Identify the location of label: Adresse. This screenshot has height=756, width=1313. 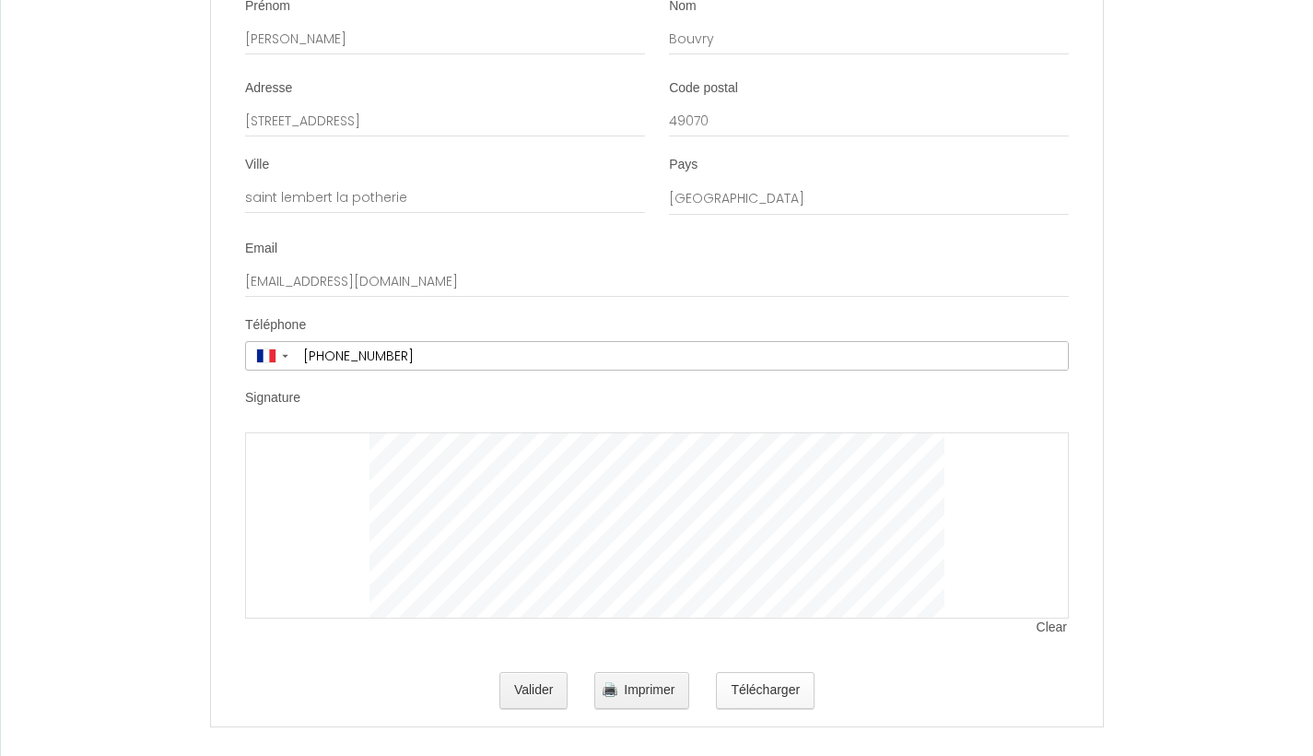
(268, 88).